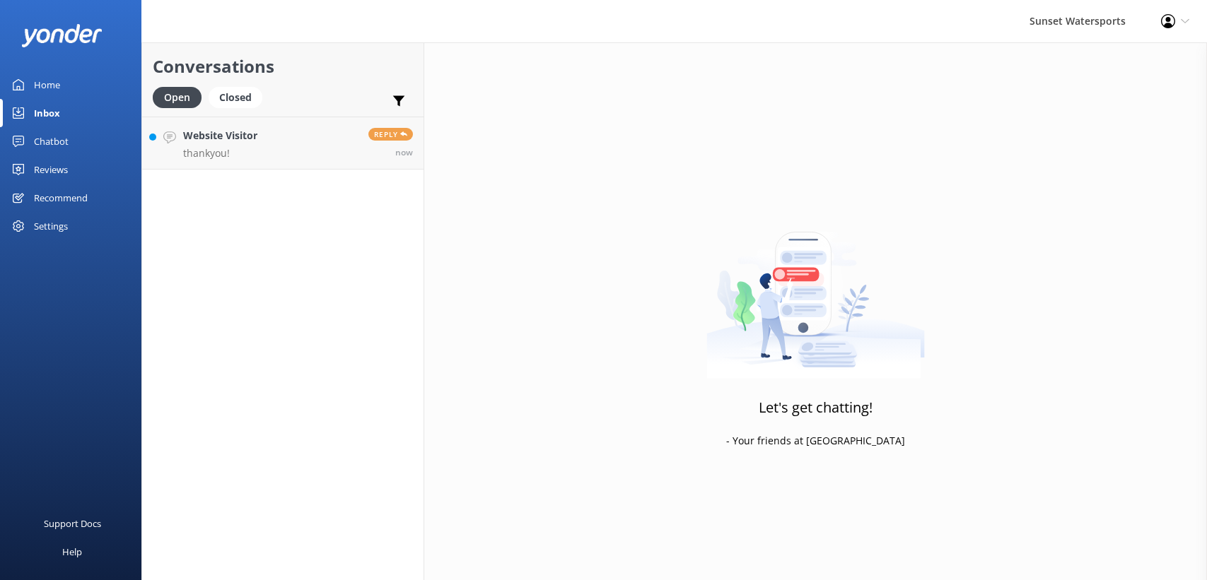  I want to click on h4: Website Visitor, so click(220, 136).